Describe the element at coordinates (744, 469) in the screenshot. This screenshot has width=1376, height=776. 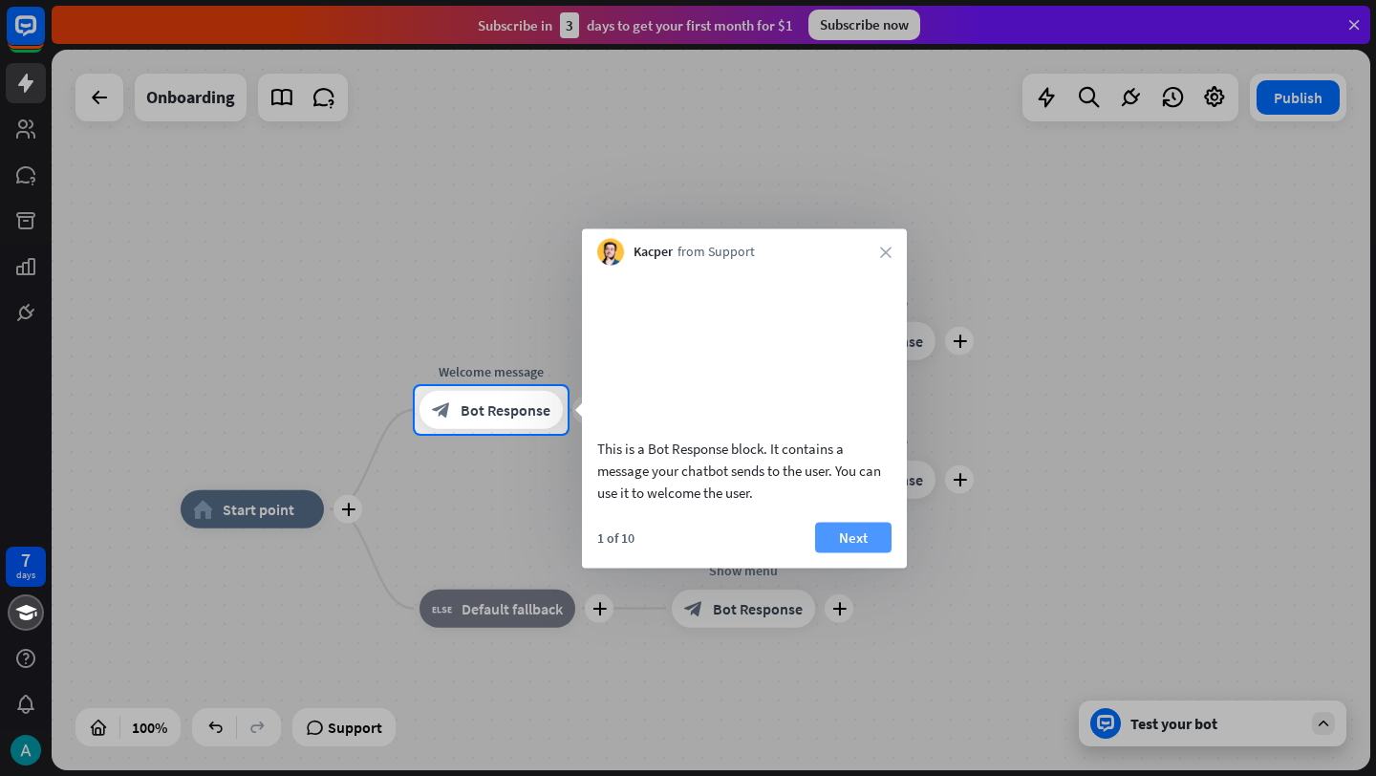
I see `div: This is a Bot Response block. It contains a message your chatbot sends to the user. You can use i...` at that location.